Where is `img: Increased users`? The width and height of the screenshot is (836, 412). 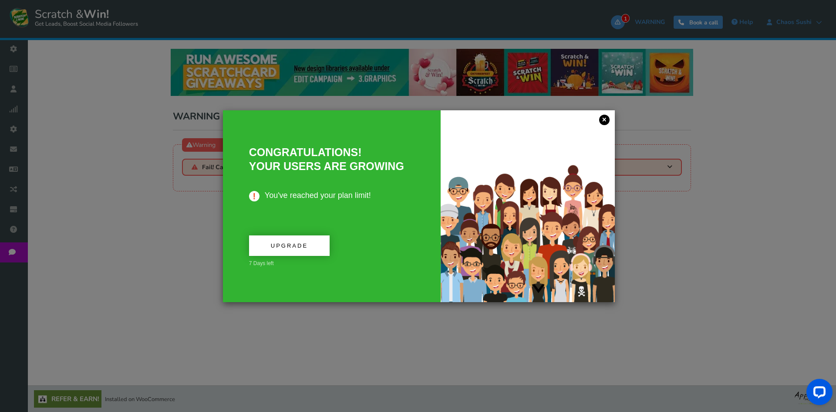
img: Increased users is located at coordinates (528, 215).